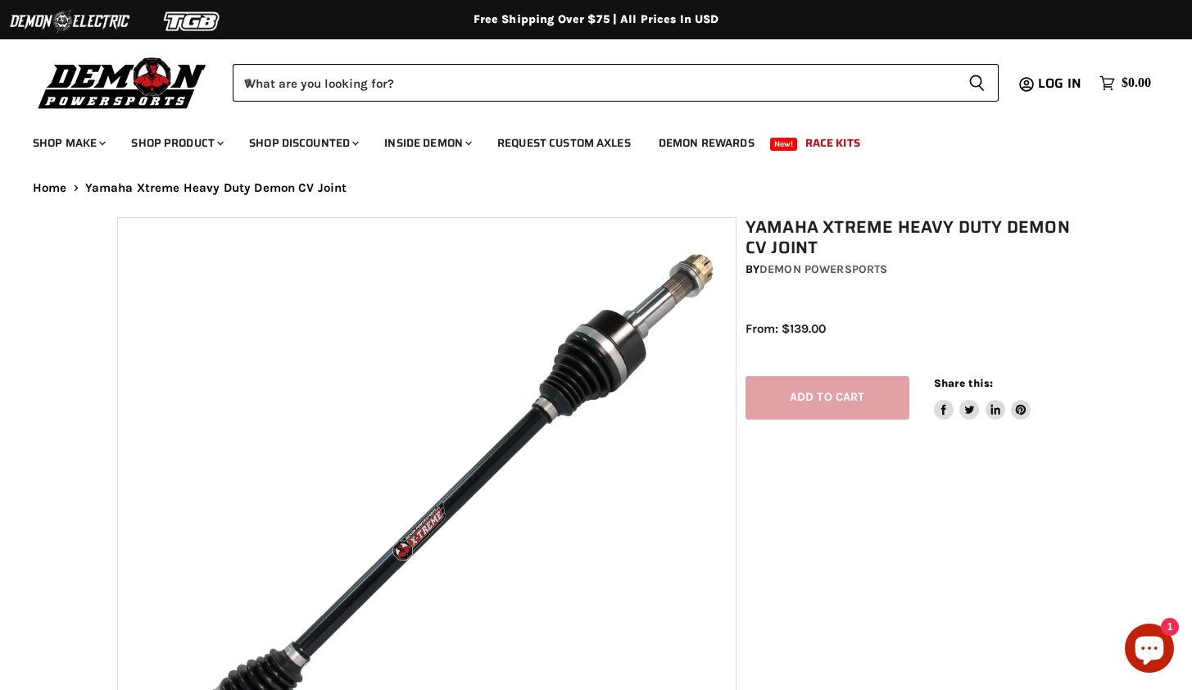  What do you see at coordinates (982, 397) in the screenshot?
I see `aside: Share this:` at bounding box center [982, 397].